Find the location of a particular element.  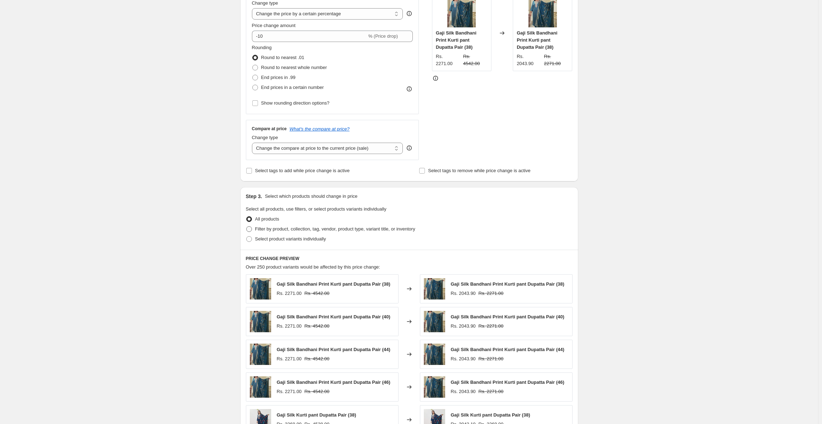

p: Select which products should change in price is located at coordinates (311, 196).